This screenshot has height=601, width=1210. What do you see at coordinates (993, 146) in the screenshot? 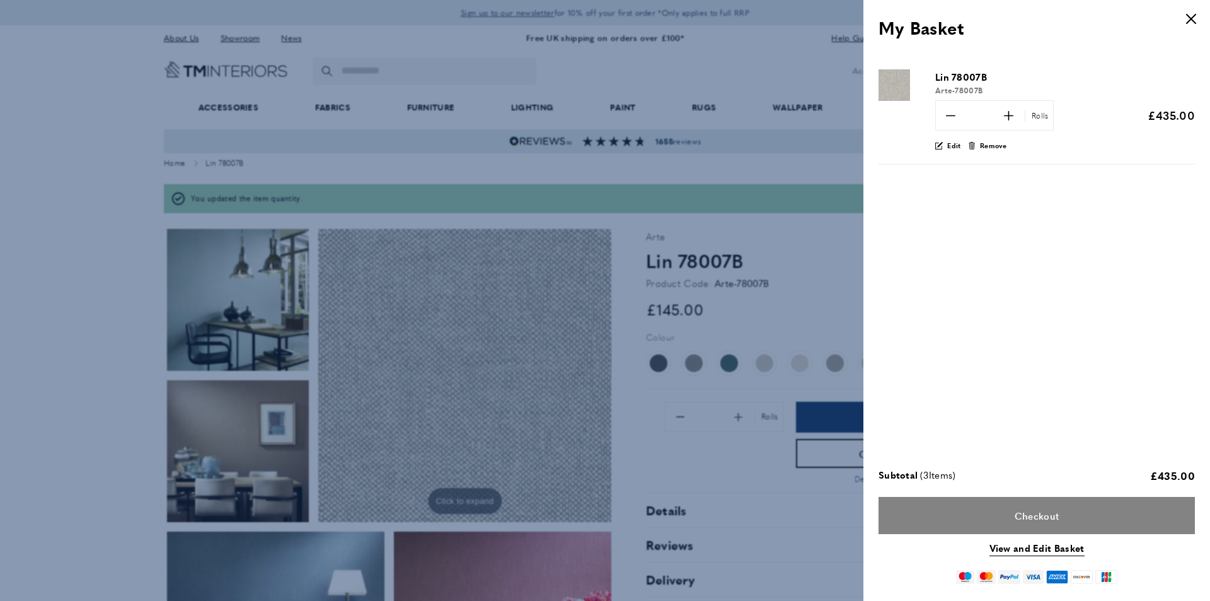
I see `span: Remove` at bounding box center [993, 146].